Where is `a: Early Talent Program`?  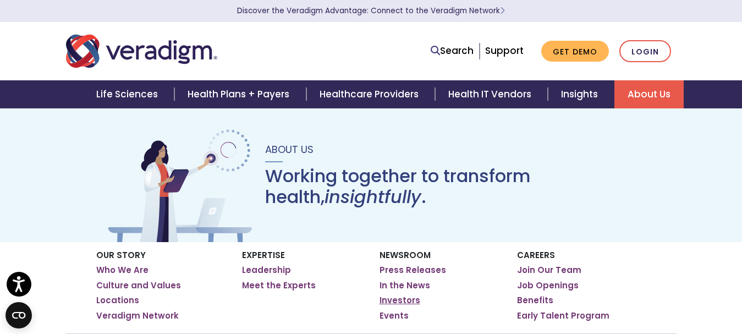 a: Early Talent Program is located at coordinates (563, 316).